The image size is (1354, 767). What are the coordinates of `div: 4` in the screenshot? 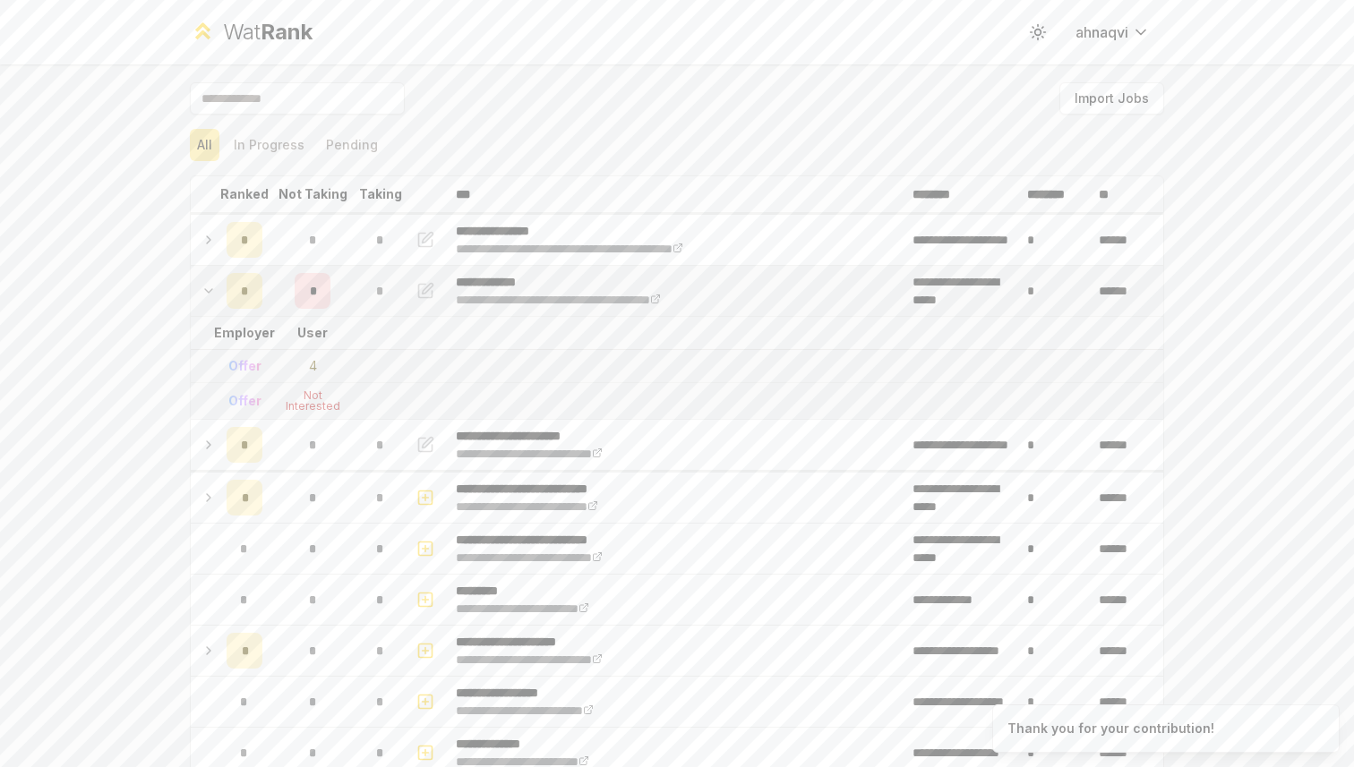 It's located at (312, 366).